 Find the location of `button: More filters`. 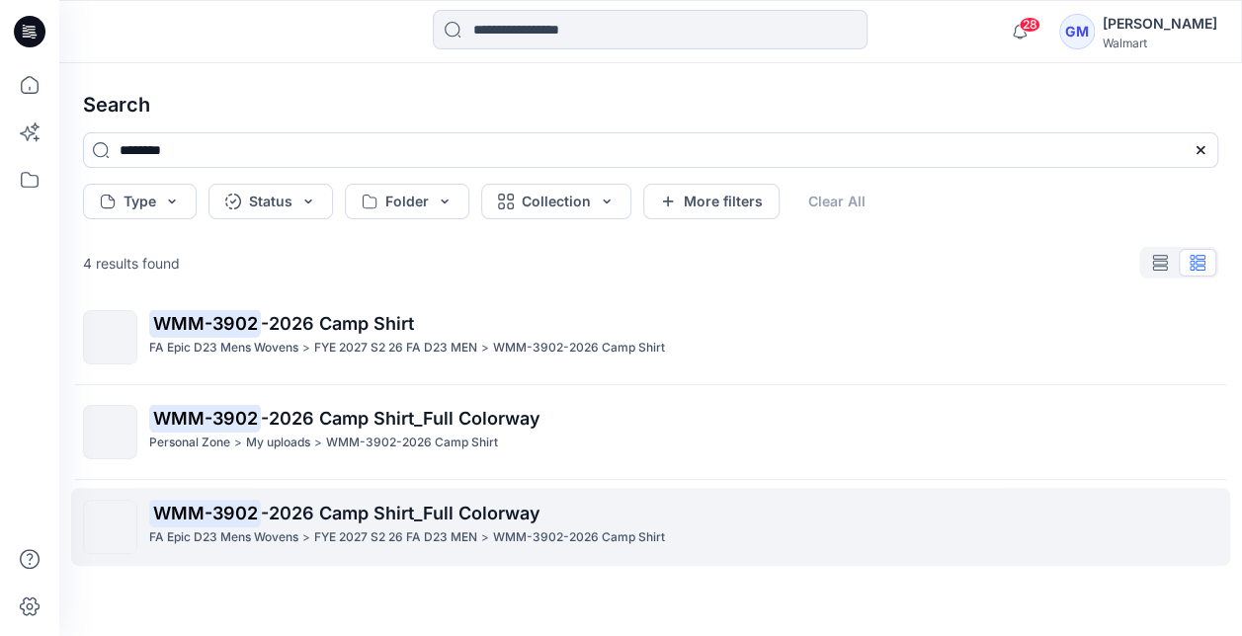

button: More filters is located at coordinates (711, 202).